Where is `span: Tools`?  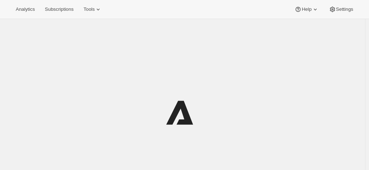 span: Tools is located at coordinates (89, 9).